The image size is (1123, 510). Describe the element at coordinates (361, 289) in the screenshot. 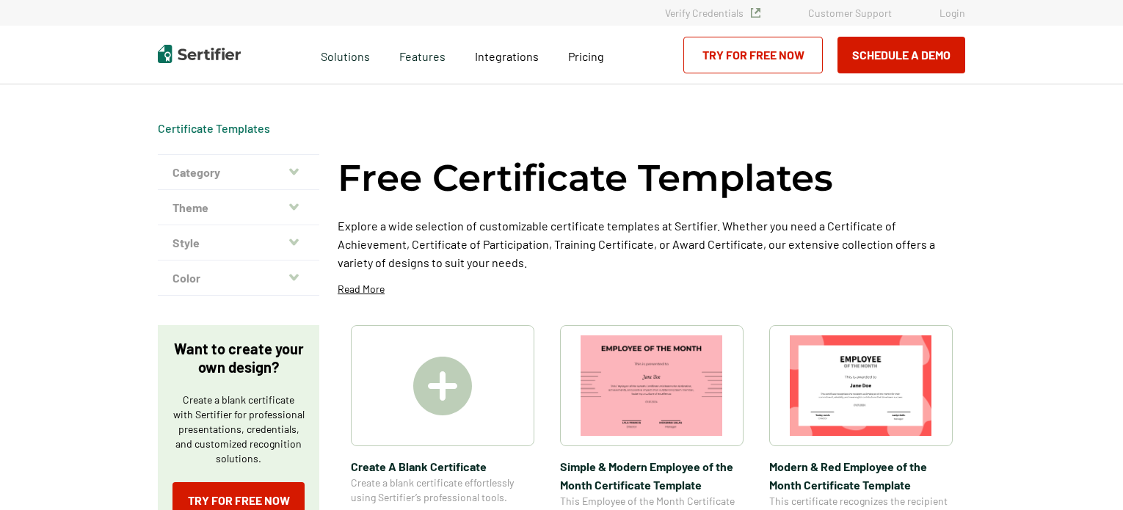

I see `p: Read More` at that location.